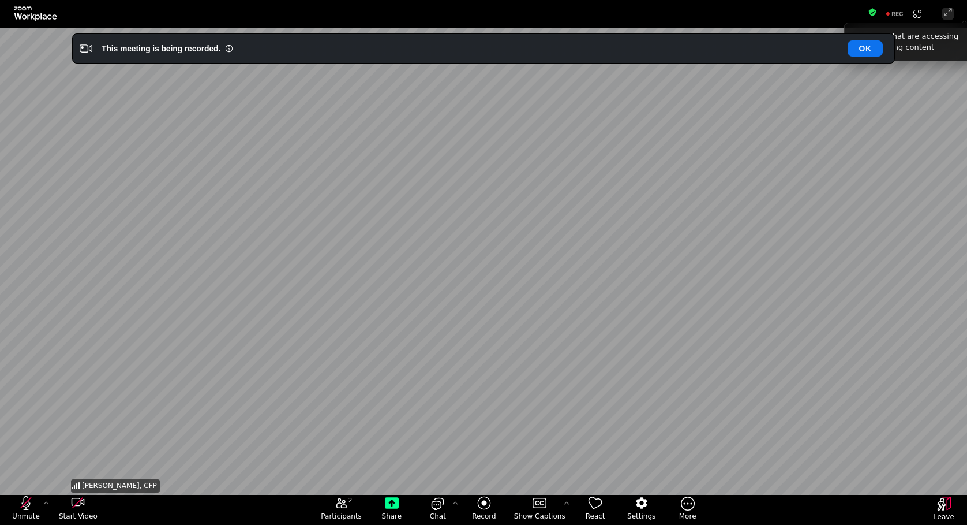 This screenshot has height=525, width=967. What do you see at coordinates (567, 503) in the screenshot?
I see `button: More options for captions, menu button` at bounding box center [567, 503].